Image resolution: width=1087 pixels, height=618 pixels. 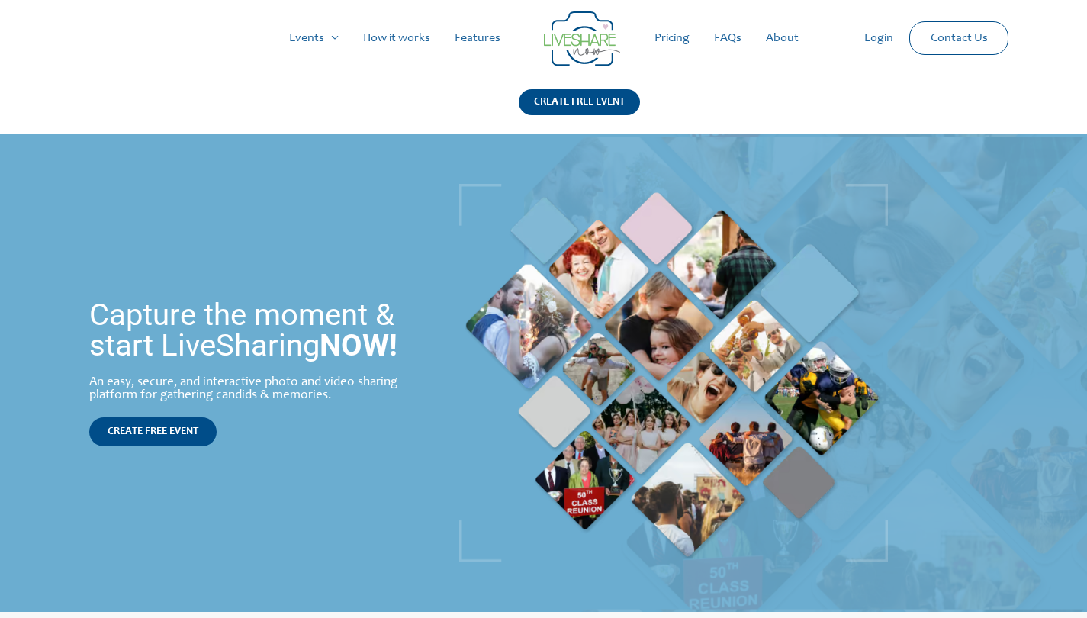 I want to click on a: Pricing, so click(x=672, y=38).